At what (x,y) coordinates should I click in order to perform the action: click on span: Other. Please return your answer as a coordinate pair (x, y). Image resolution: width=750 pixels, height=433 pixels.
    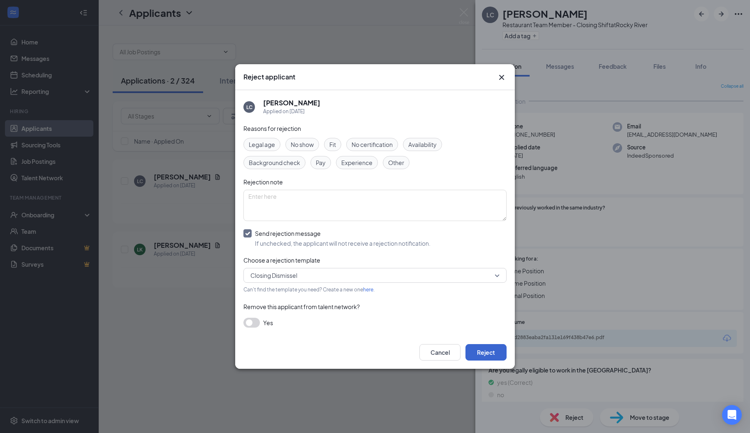
    Looking at the image, I should click on (396, 162).